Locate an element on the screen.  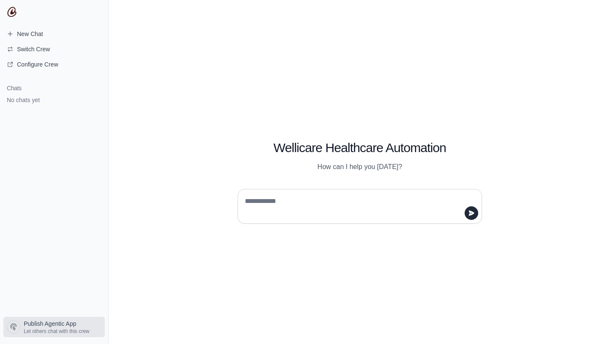
span: New Chat is located at coordinates (30, 34).